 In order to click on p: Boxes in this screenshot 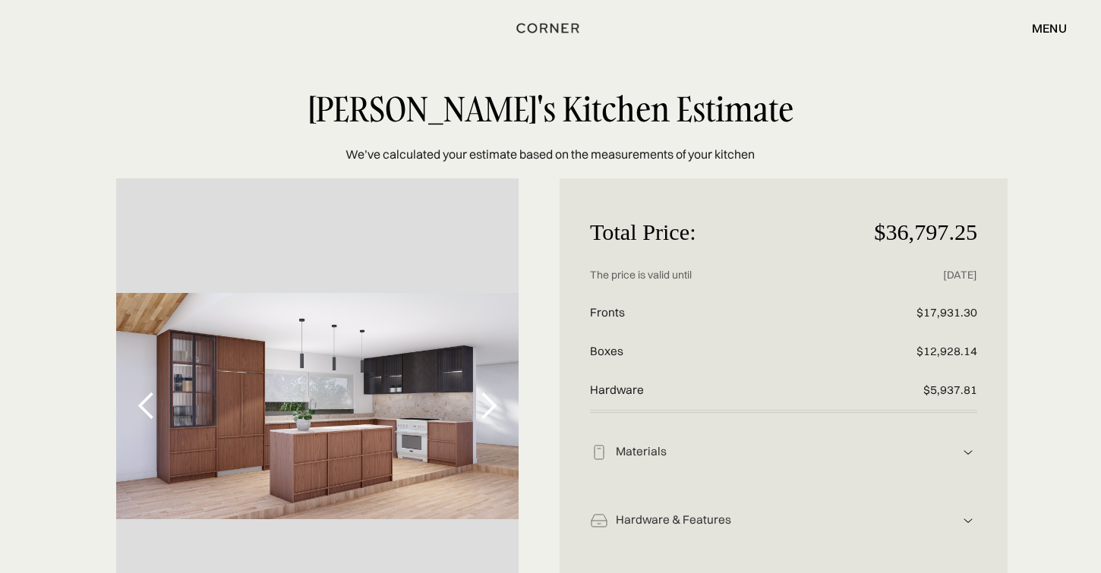, I will do `click(719, 352)`.